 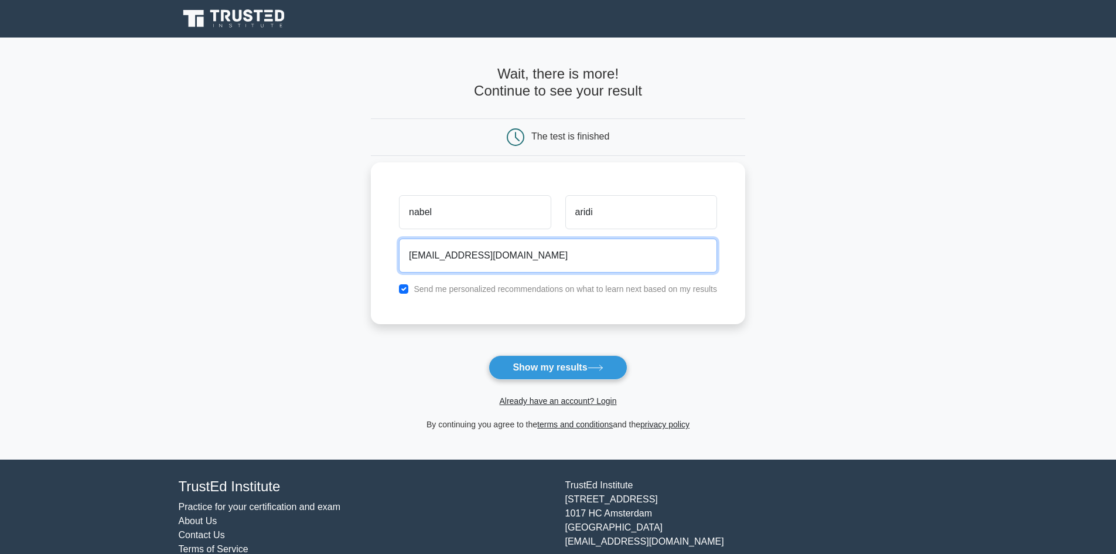 I want to click on h4: Wait, there is more! Continue to see your result, so click(x=558, y=83).